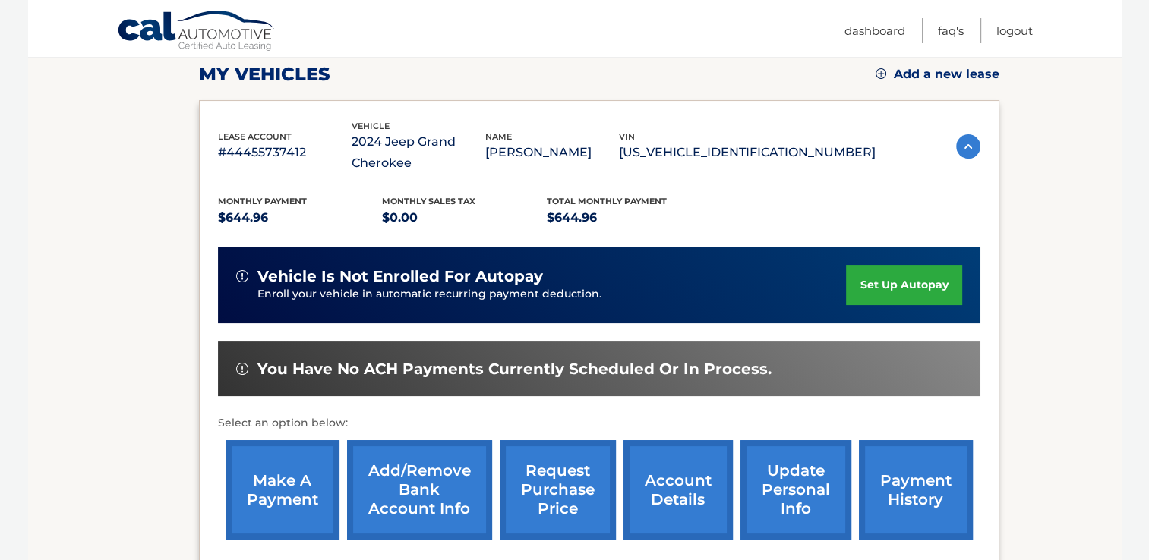 The height and width of the screenshot is (560, 1149). Describe the element at coordinates (419, 490) in the screenshot. I see `a: Add/Remove bank account info` at that location.